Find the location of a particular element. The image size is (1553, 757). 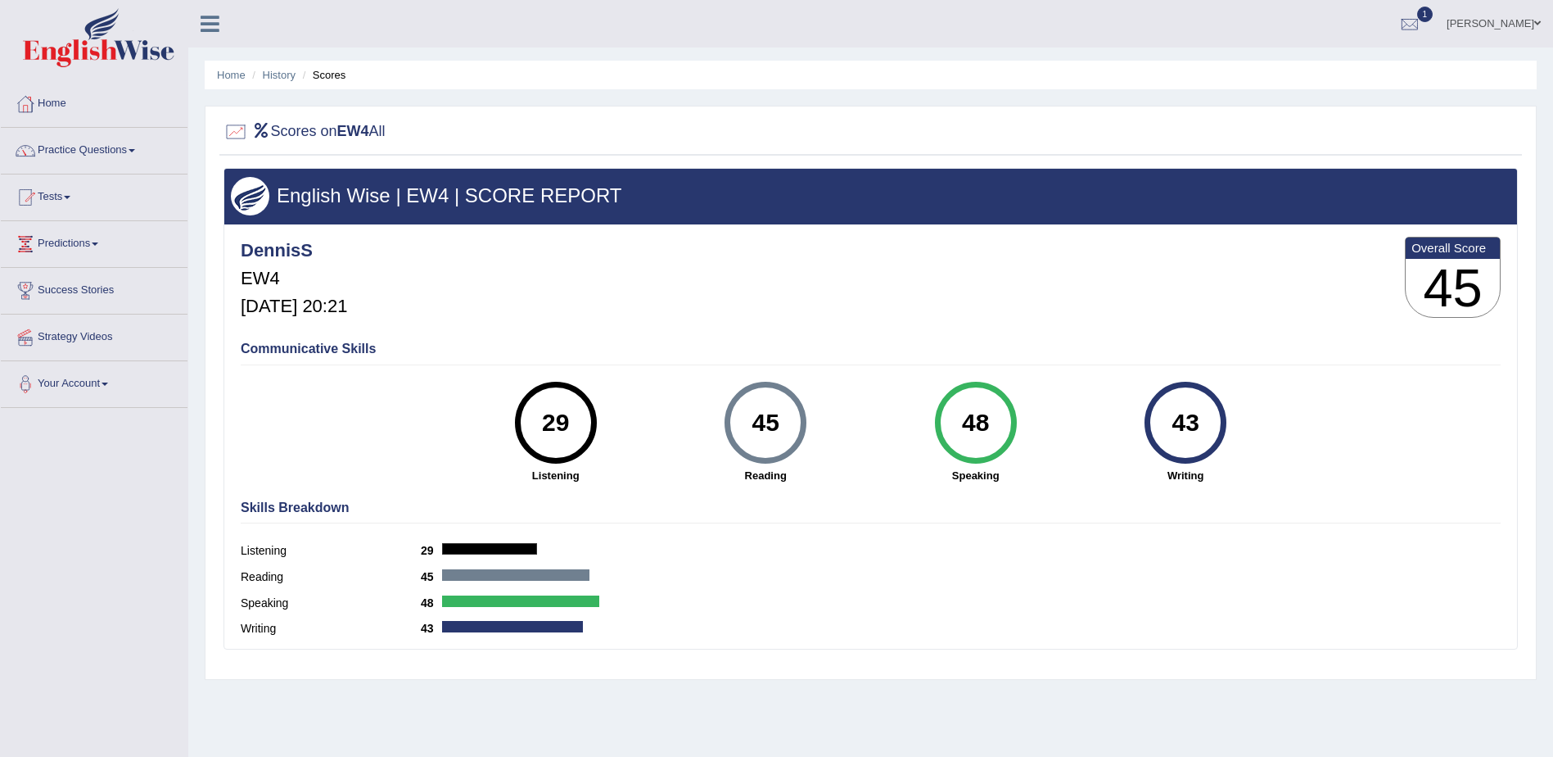

a: Practice Questions is located at coordinates (94, 148).